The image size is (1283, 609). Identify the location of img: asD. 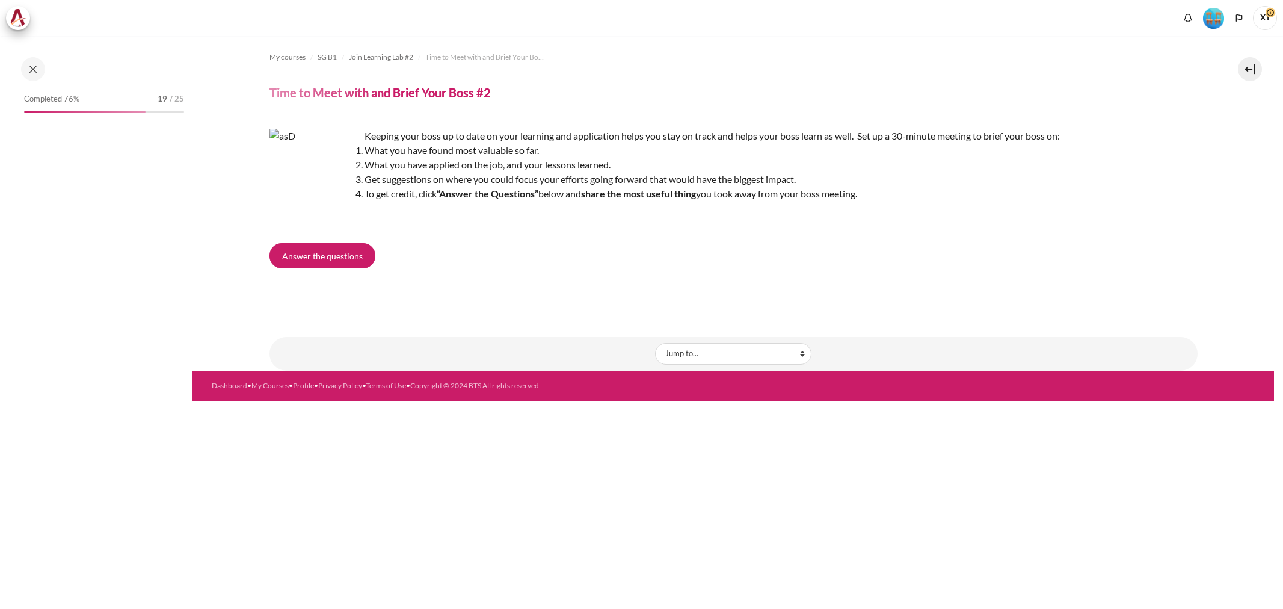
(314, 174).